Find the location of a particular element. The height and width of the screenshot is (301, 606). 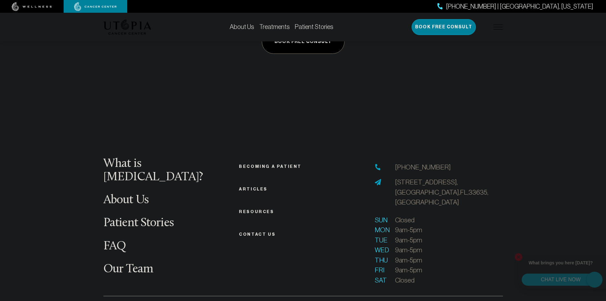

img: phone is located at coordinates (378, 167).